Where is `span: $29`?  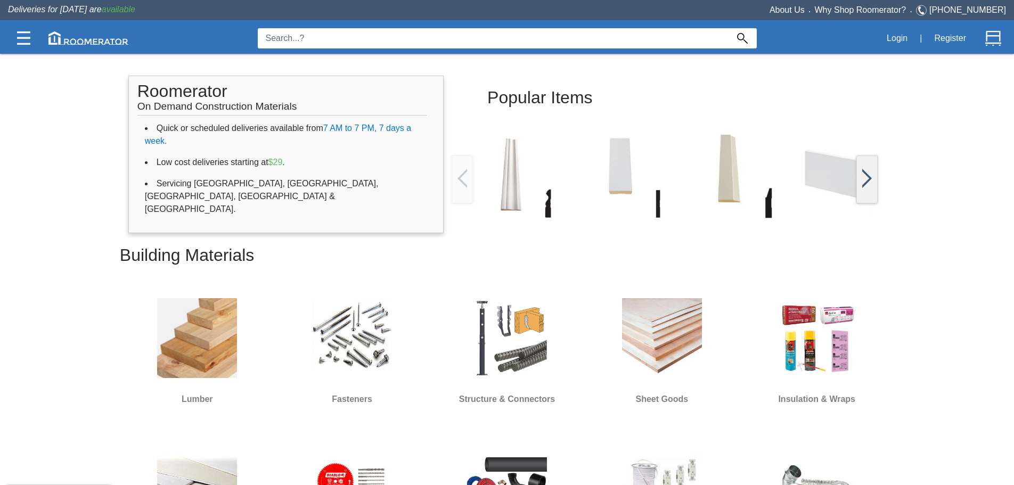
span: $29 is located at coordinates (275, 162).